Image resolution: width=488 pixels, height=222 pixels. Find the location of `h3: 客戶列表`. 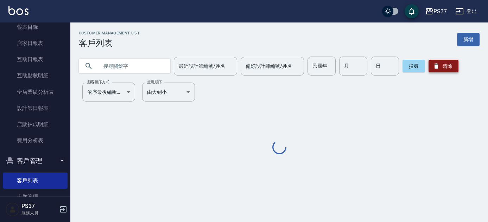

h3: 客戶列表 is located at coordinates (109, 43).